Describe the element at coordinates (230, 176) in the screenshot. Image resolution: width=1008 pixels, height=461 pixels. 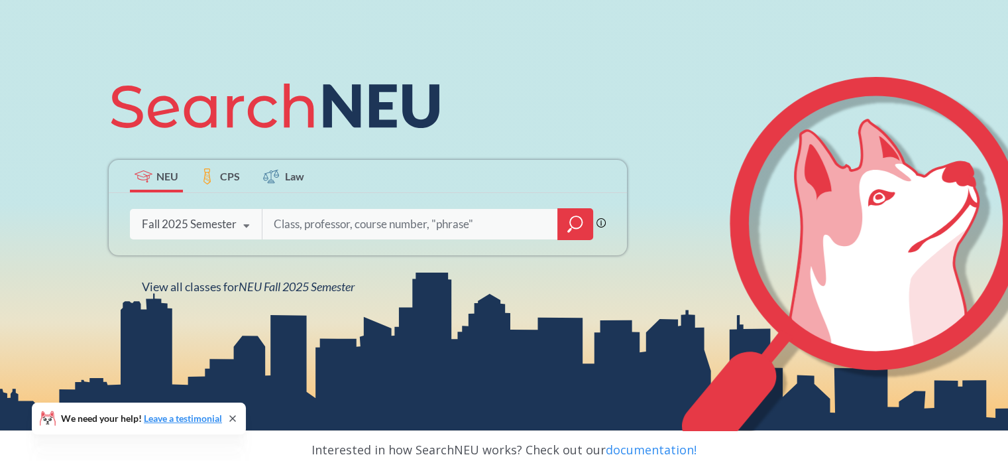
I see `span: CPS` at that location.